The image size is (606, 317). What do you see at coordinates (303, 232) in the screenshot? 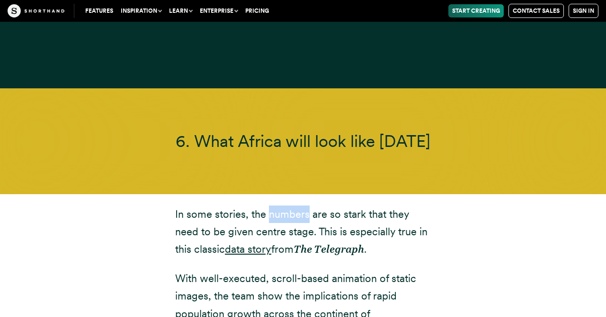
I see `p: In some stories, the numbers are so stark that they need to be given centre stage. This is especi...` at bounding box center [303, 232].